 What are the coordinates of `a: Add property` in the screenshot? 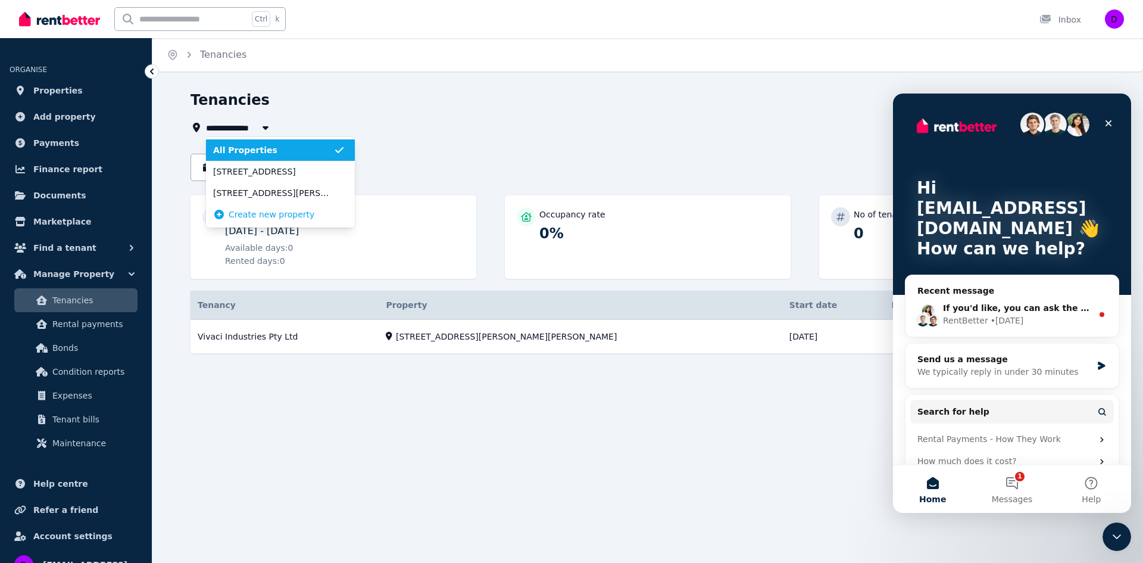 It's located at (76, 117).